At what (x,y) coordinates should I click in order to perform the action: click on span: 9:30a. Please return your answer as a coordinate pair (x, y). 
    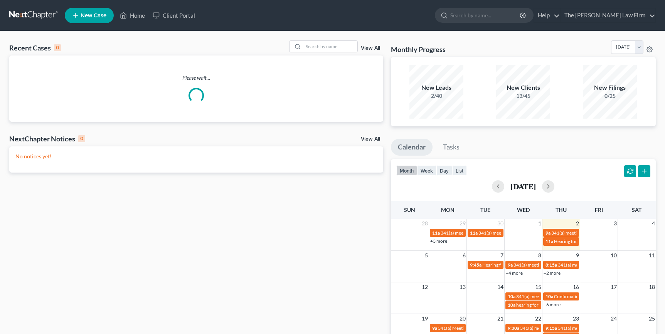
    Looking at the image, I should click on (513, 328).